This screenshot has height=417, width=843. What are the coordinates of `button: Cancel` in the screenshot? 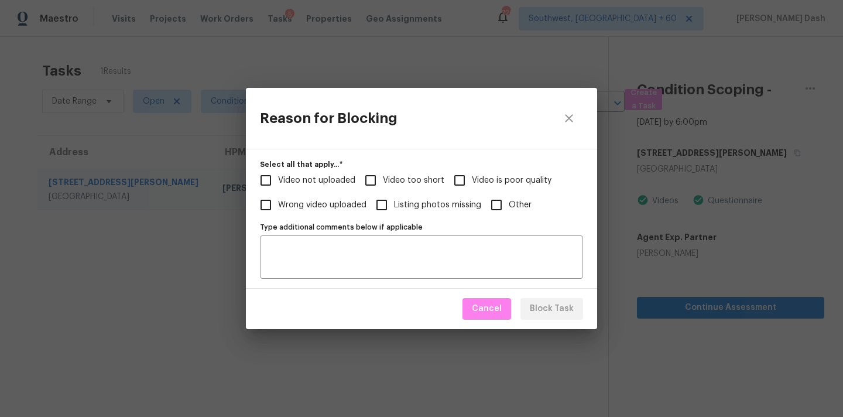 It's located at (487, 309).